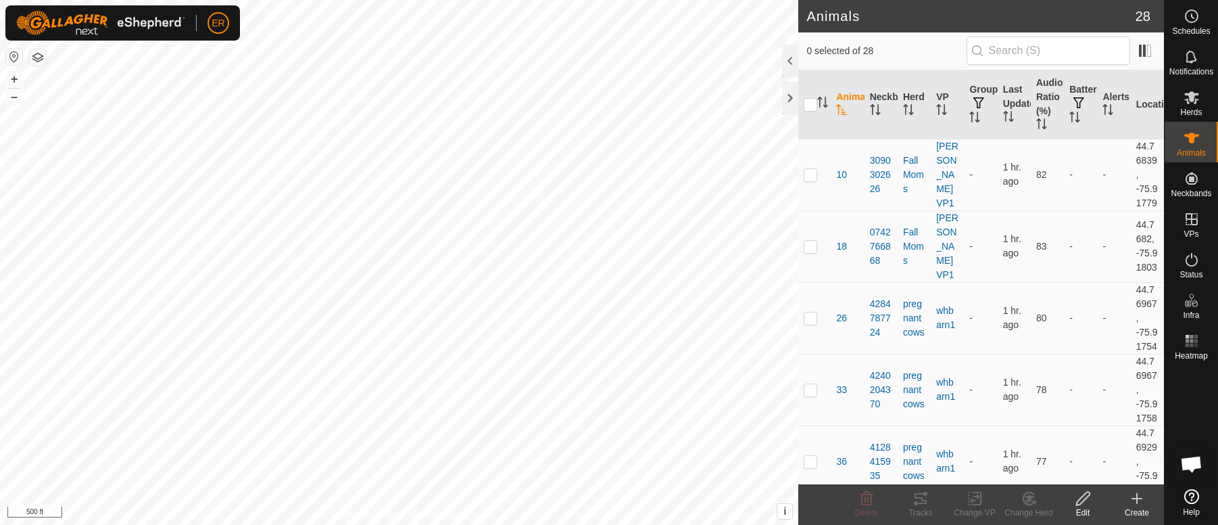 The height and width of the screenshot is (525, 1218). Describe the element at coordinates (867, 512) in the screenshot. I see `span: Delete` at that location.